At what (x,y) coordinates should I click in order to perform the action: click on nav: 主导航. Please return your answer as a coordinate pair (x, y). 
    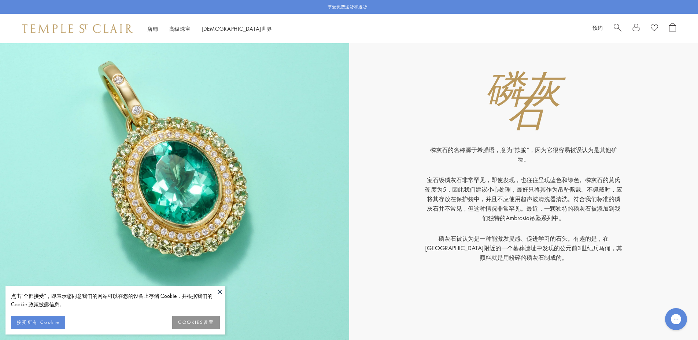
    Looking at the image, I should click on (210, 29).